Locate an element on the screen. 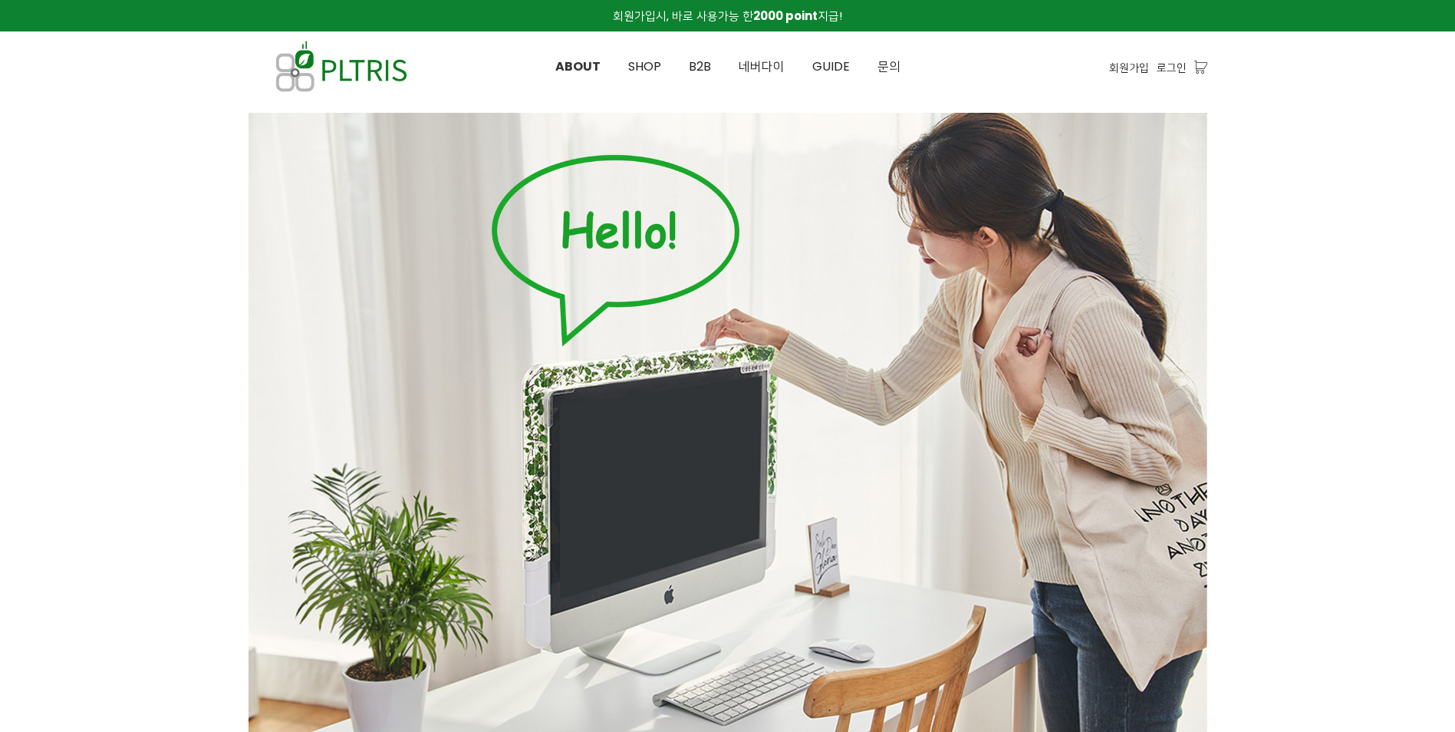 The image size is (1455, 732). span: 회원가입 is located at coordinates (1129, 68).